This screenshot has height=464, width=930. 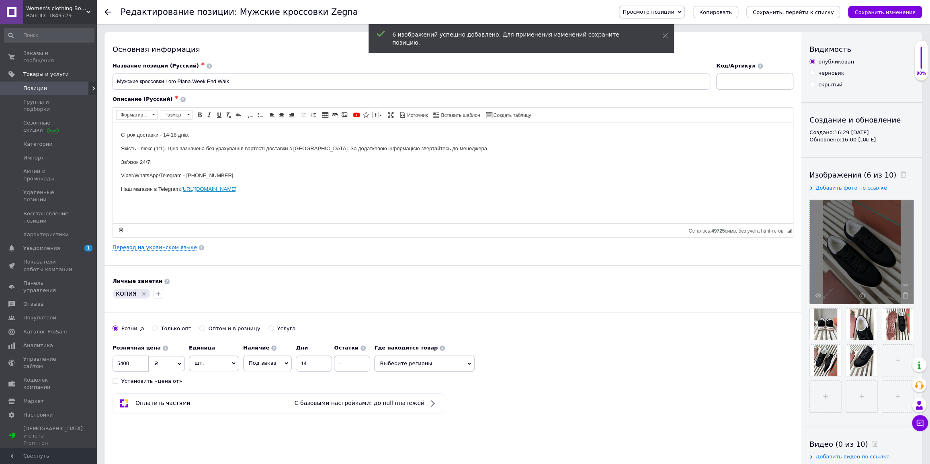 What do you see at coordinates (229, 115) in the screenshot?
I see `a: Убрать форматирование` at bounding box center [229, 115].